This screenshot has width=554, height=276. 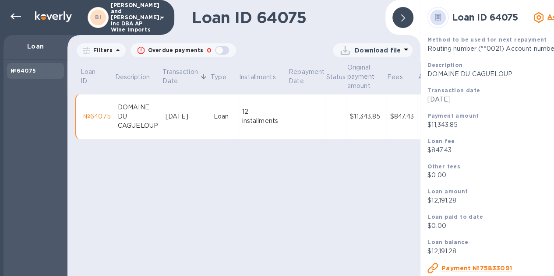 I want to click on p: Overdue payments, so click(x=176, y=50).